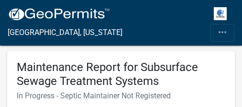  Describe the element at coordinates (121, 74) in the screenshot. I see `h5: Maintenance Report for Subsurface Sewage Treatment Systems` at that location.